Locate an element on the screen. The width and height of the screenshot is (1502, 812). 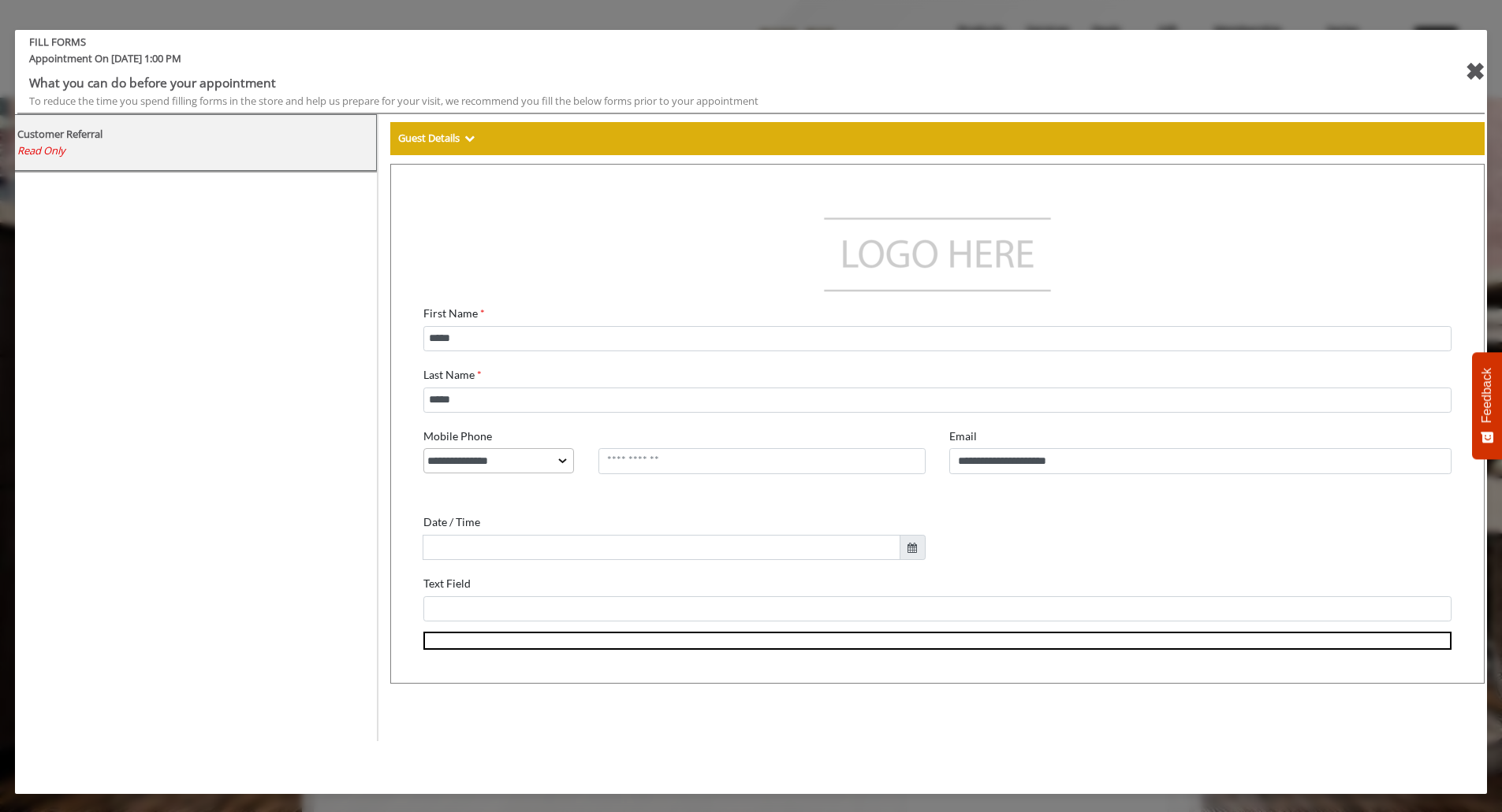
div: close forms is located at coordinates (1474, 72).